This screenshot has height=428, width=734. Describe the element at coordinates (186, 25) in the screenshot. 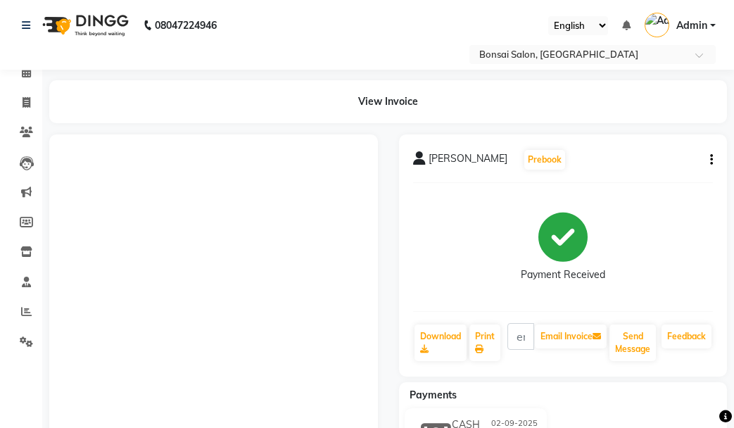

I see `b: 08047224946` at that location.